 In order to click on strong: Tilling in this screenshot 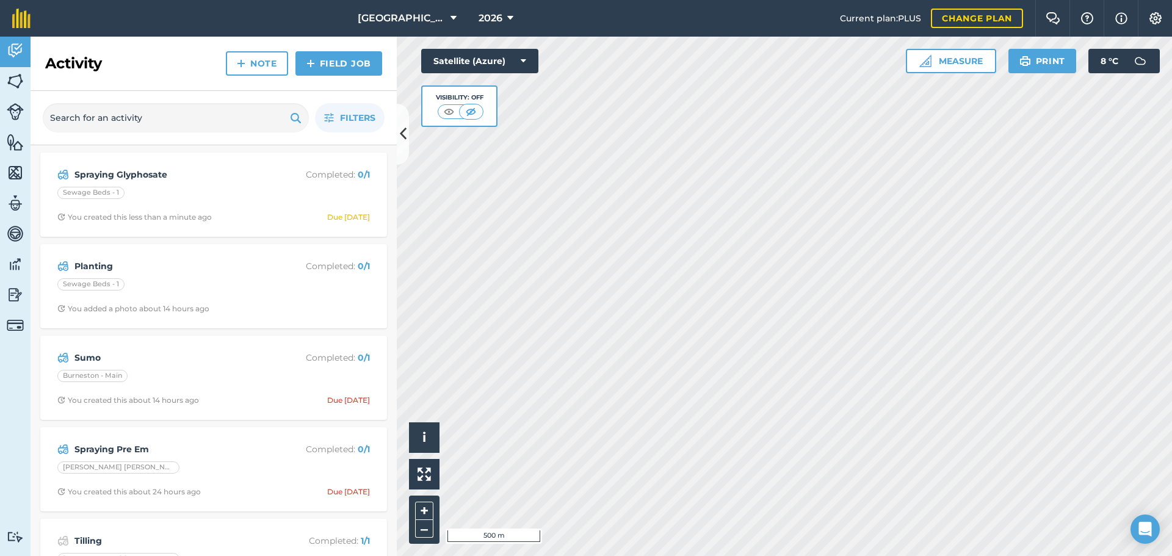, I will do `click(171, 541)`.